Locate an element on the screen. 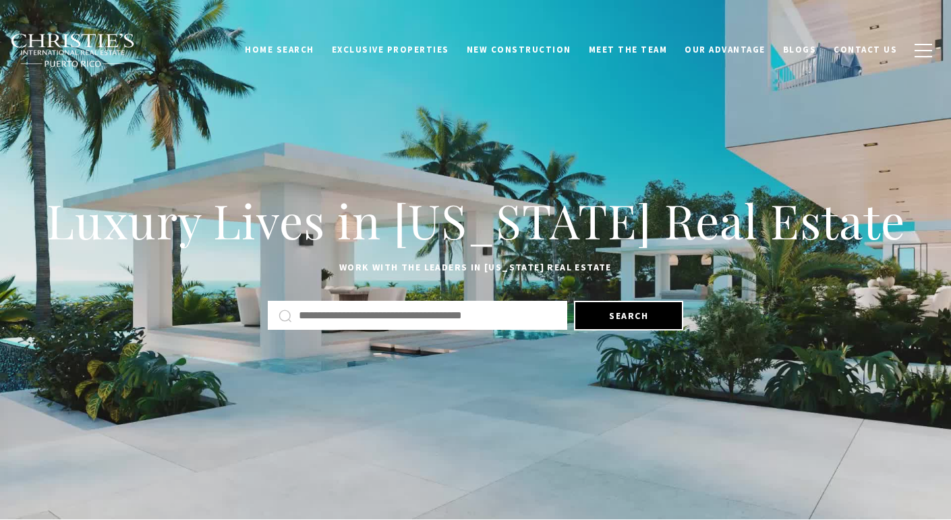  a: Meet the Team is located at coordinates (628, 50).